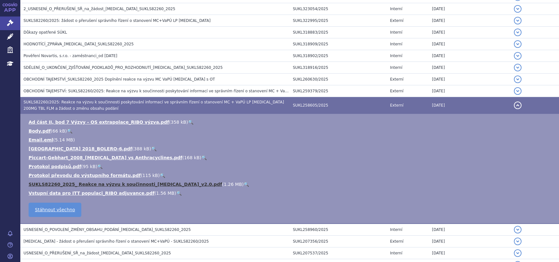 The height and width of the screenshot is (262, 559). What do you see at coordinates (338, 68) in the screenshot?
I see `td: SUKL318916/2025` at bounding box center [338, 68].